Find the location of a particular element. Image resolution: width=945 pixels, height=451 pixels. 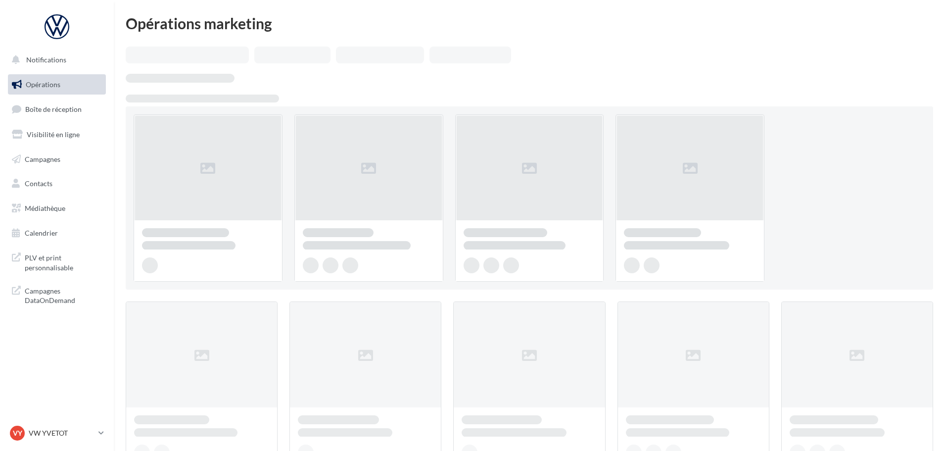

button: Notifications is located at coordinates (55, 60).